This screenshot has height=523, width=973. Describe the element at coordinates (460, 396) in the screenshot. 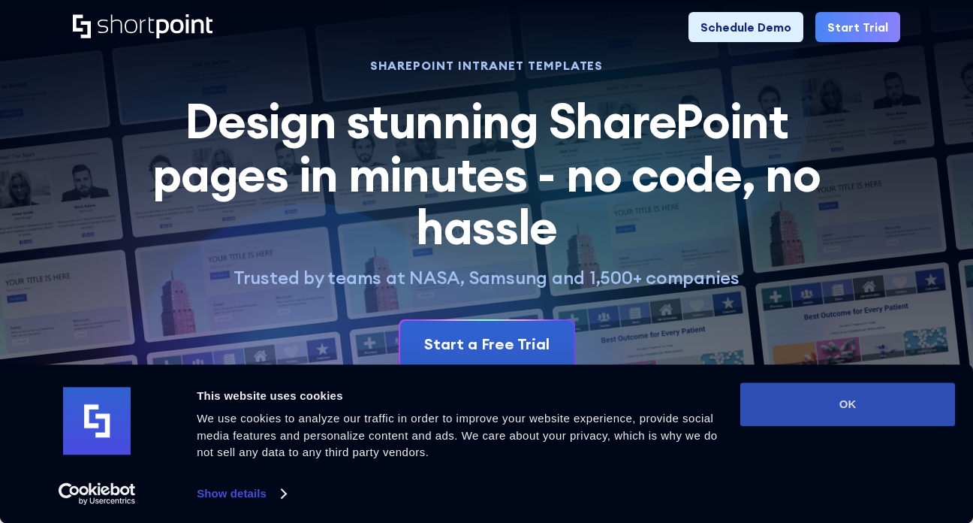

I see `div: This website uses cookies` at that location.